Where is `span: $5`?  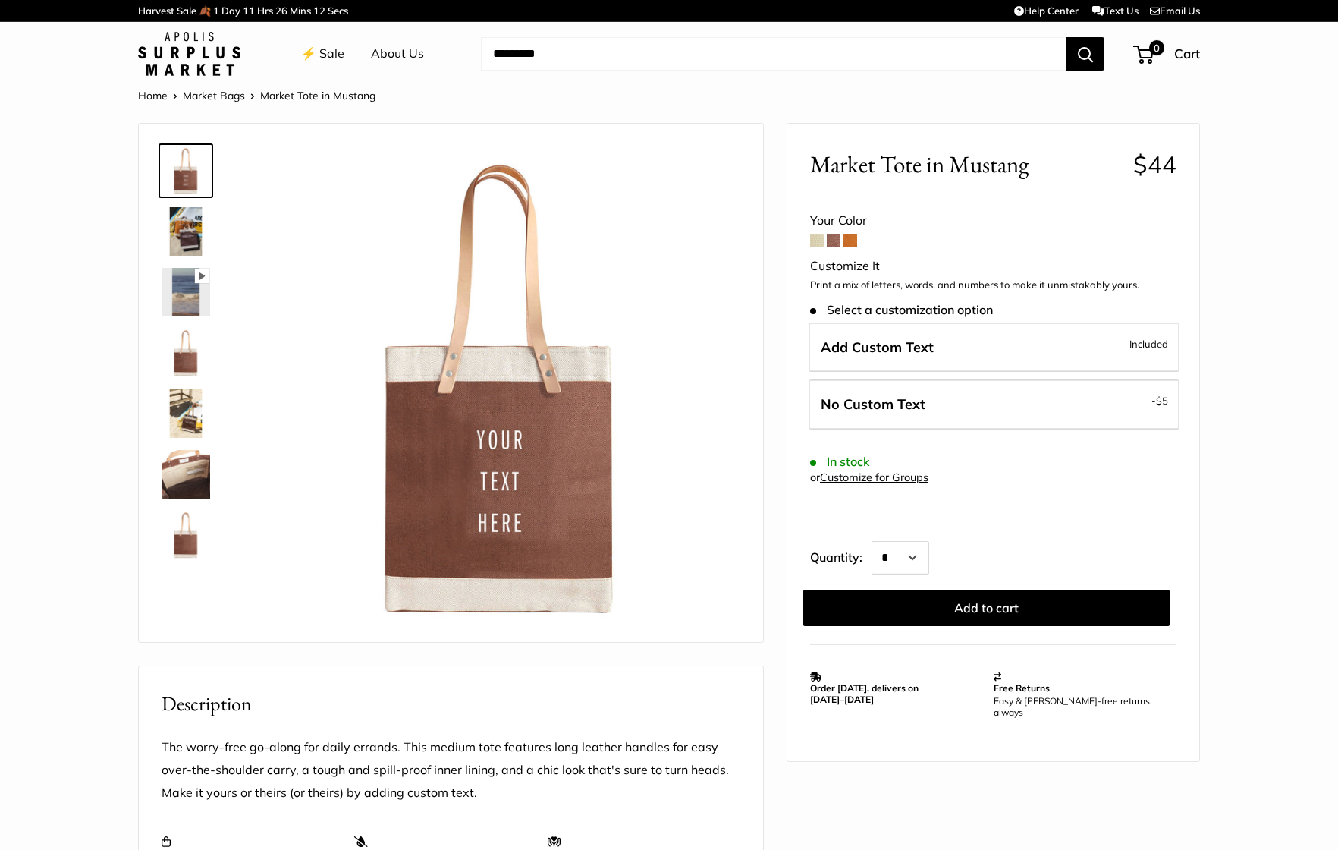 span: $5 is located at coordinates (1162, 401).